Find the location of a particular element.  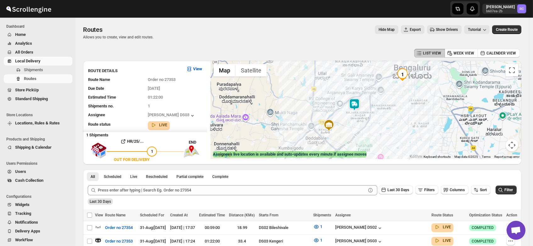

button: Last 30 Days is located at coordinates (396, 190).